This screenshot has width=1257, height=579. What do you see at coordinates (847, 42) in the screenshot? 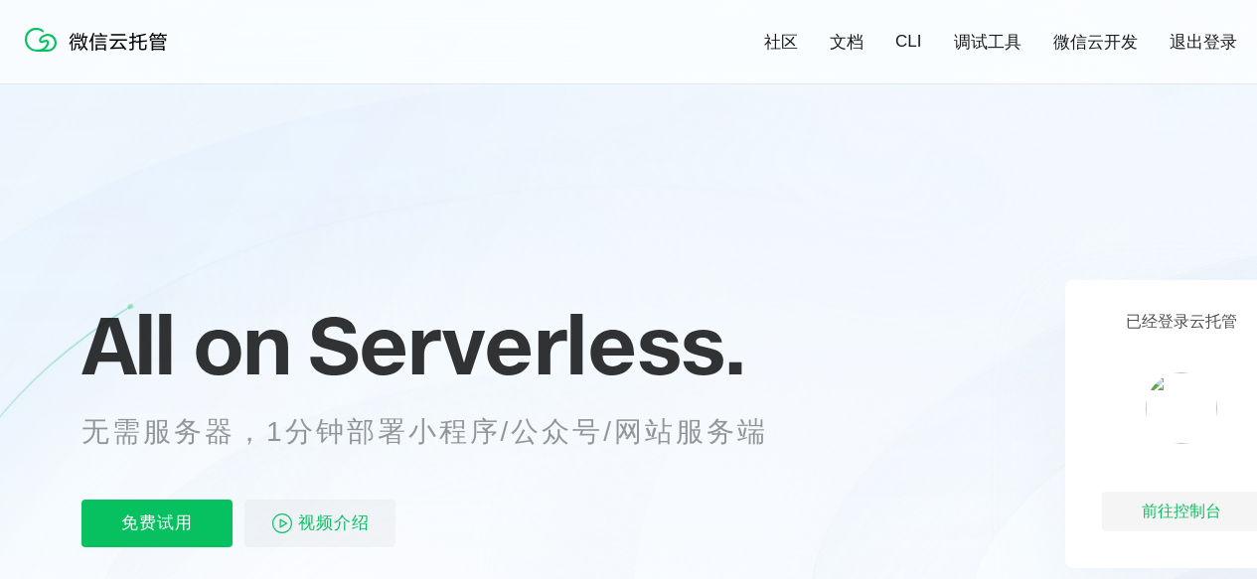
I see `a: 文档` at bounding box center [847, 42].